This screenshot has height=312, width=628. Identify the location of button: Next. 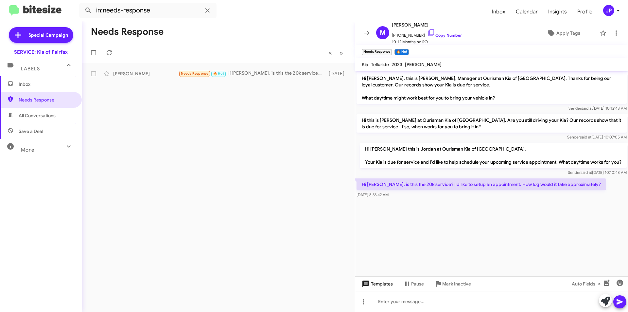
(341, 53).